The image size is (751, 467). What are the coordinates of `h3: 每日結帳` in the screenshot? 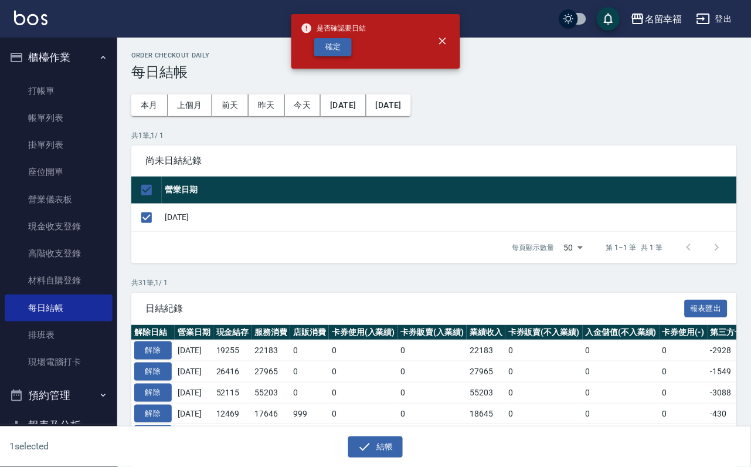 It's located at (434, 72).